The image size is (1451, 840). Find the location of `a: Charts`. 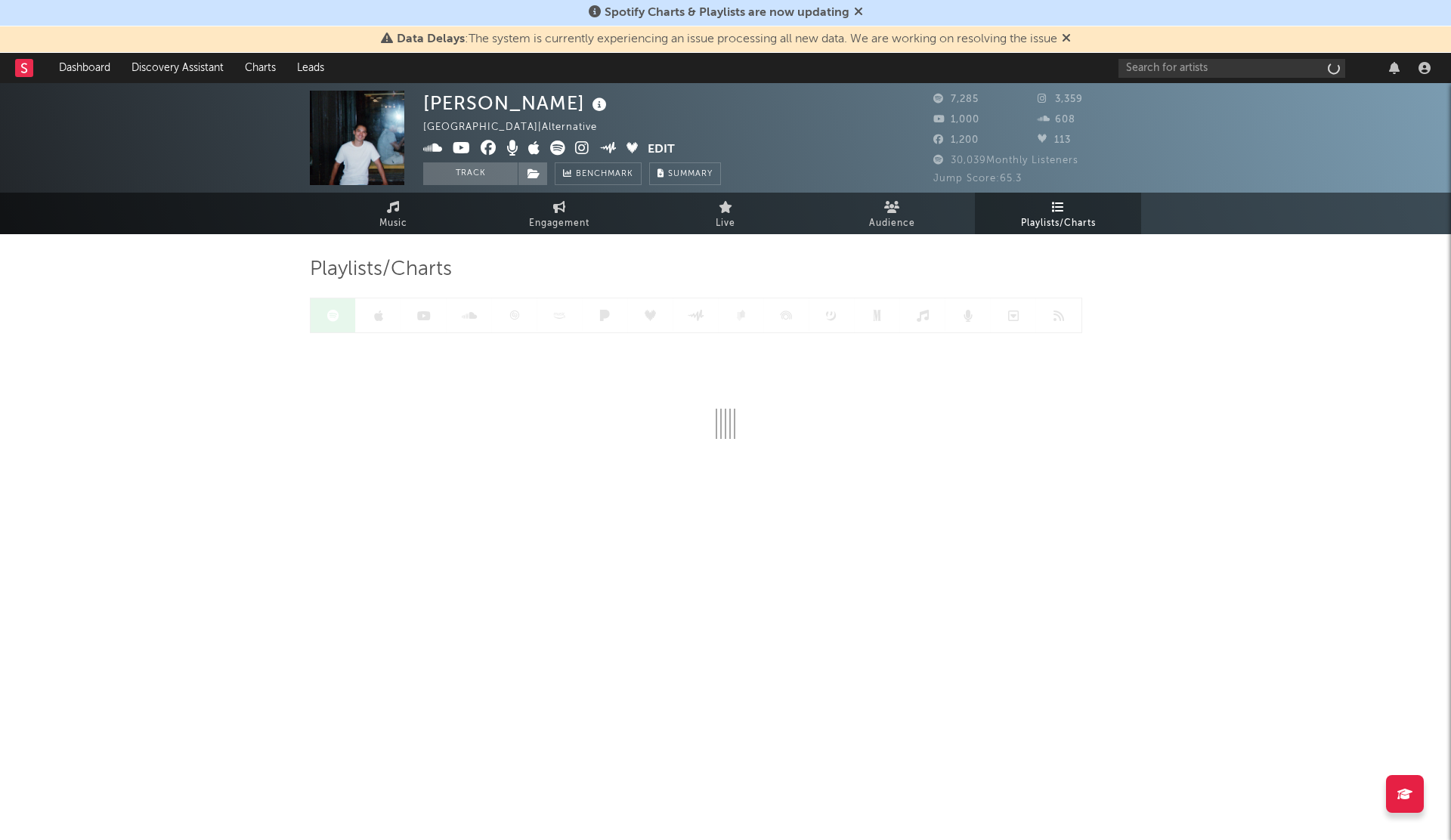

a: Charts is located at coordinates (260, 68).